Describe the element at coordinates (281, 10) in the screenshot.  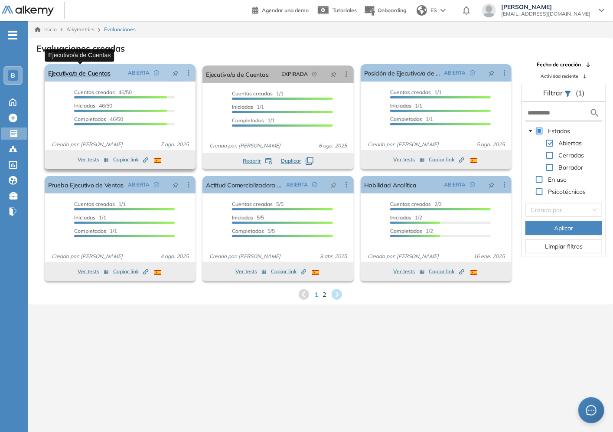
I see `a: Agendar una demo` at that location.